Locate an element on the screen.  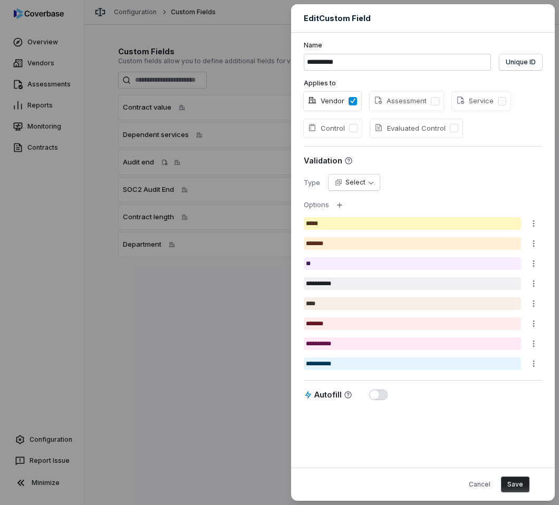
span: Service is located at coordinates (475, 101).